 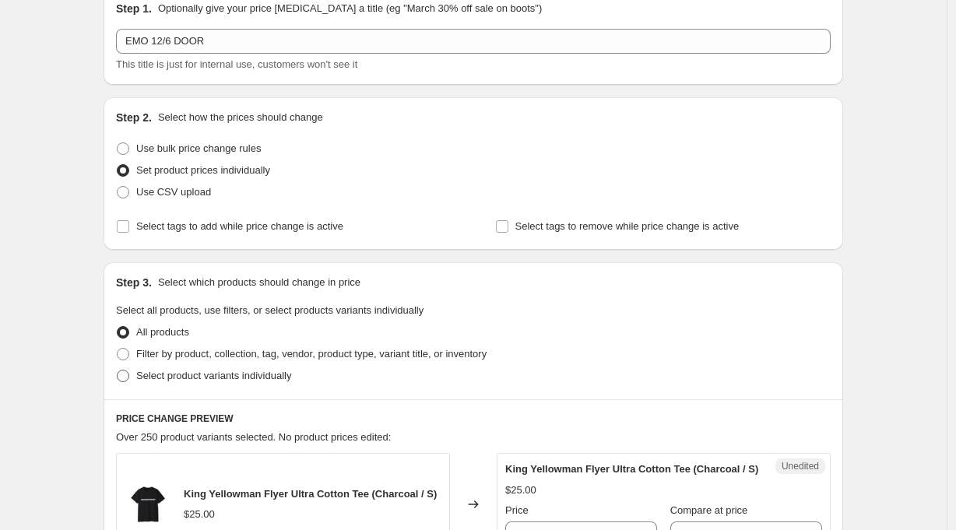 What do you see at coordinates (237, 64) in the screenshot?
I see `span: This title is just for internal use, customers won't see it` at bounding box center [237, 64].